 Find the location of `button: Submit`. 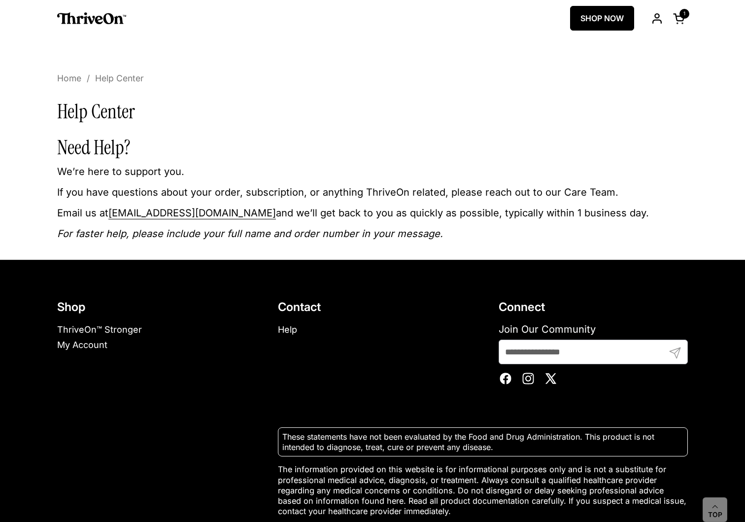

button: Submit is located at coordinates (676, 360).